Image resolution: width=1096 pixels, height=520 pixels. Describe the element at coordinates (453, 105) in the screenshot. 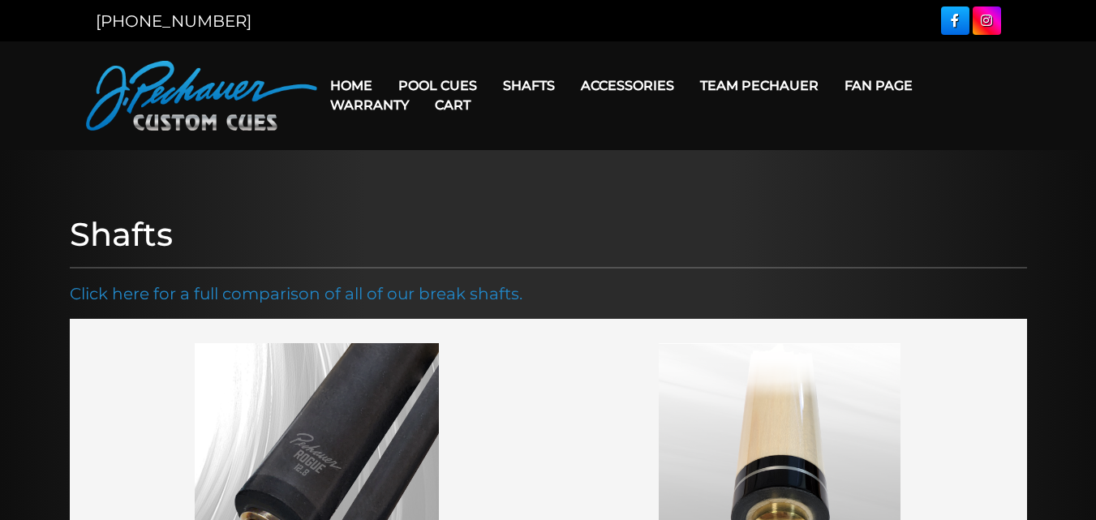

I see `a: Cart` at that location.